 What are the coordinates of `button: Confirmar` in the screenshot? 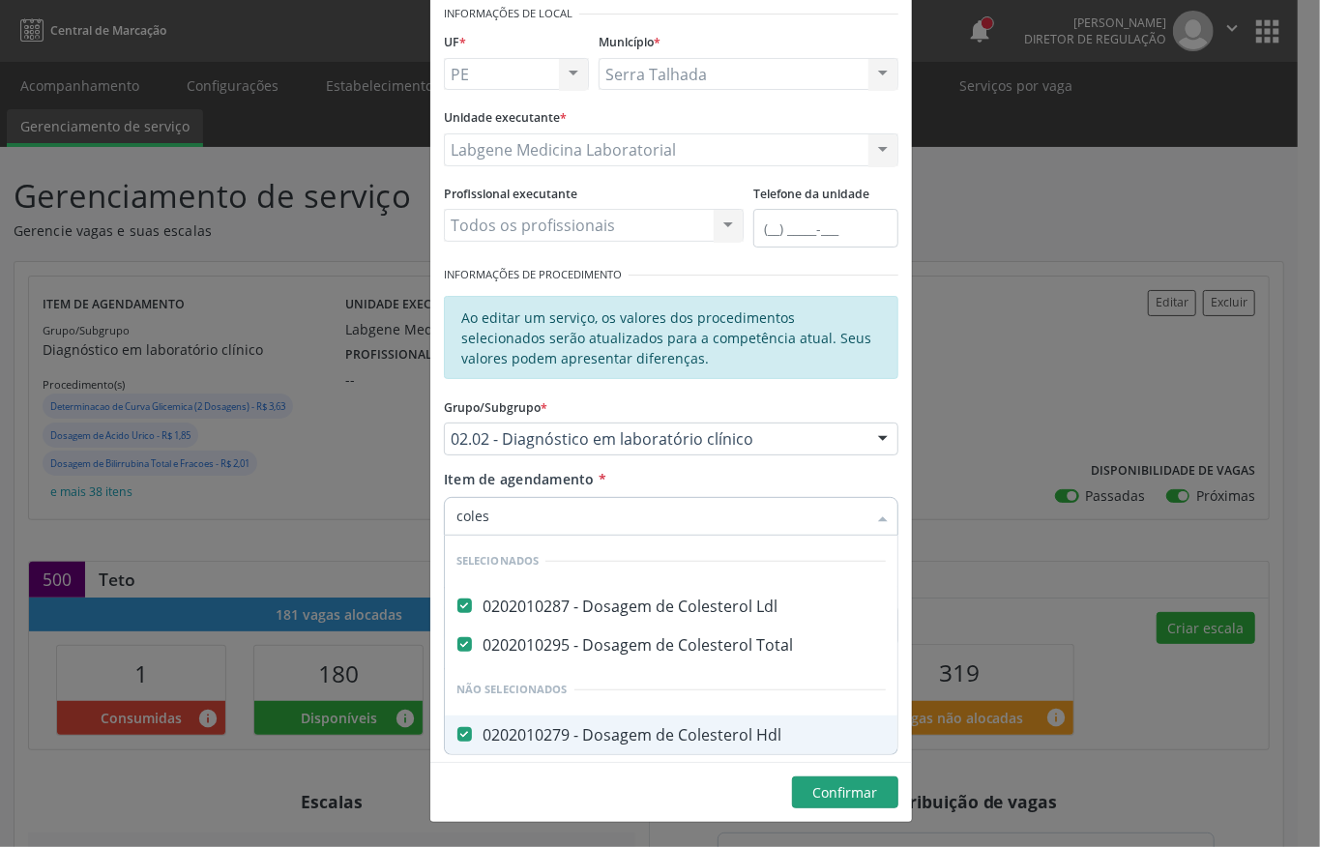 It's located at (845, 793).